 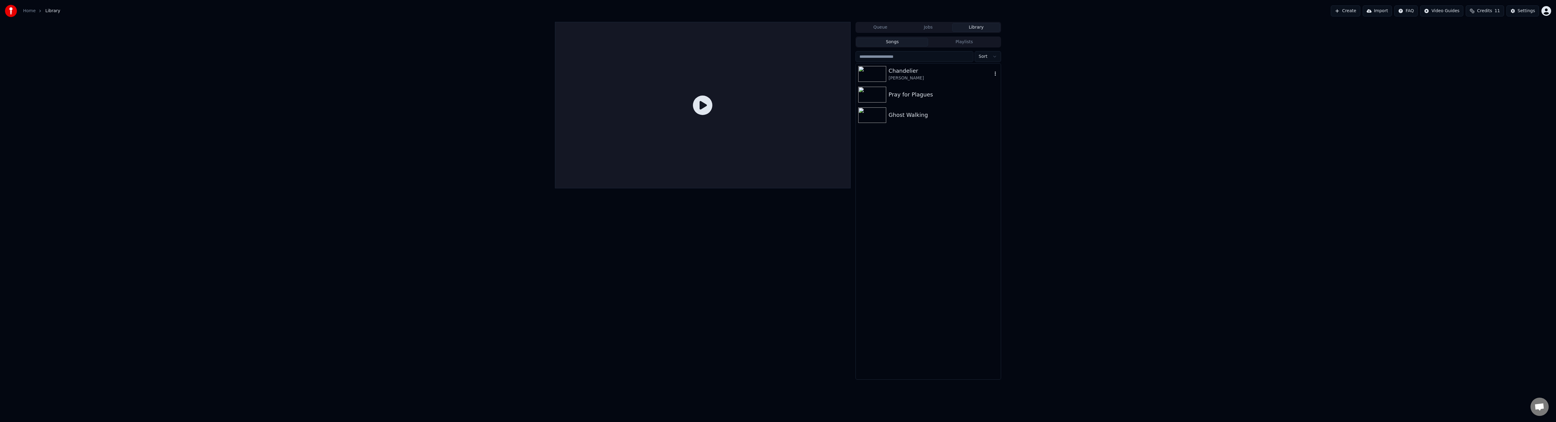 What do you see at coordinates (892, 42) in the screenshot?
I see `button: Songs` at bounding box center [892, 42].